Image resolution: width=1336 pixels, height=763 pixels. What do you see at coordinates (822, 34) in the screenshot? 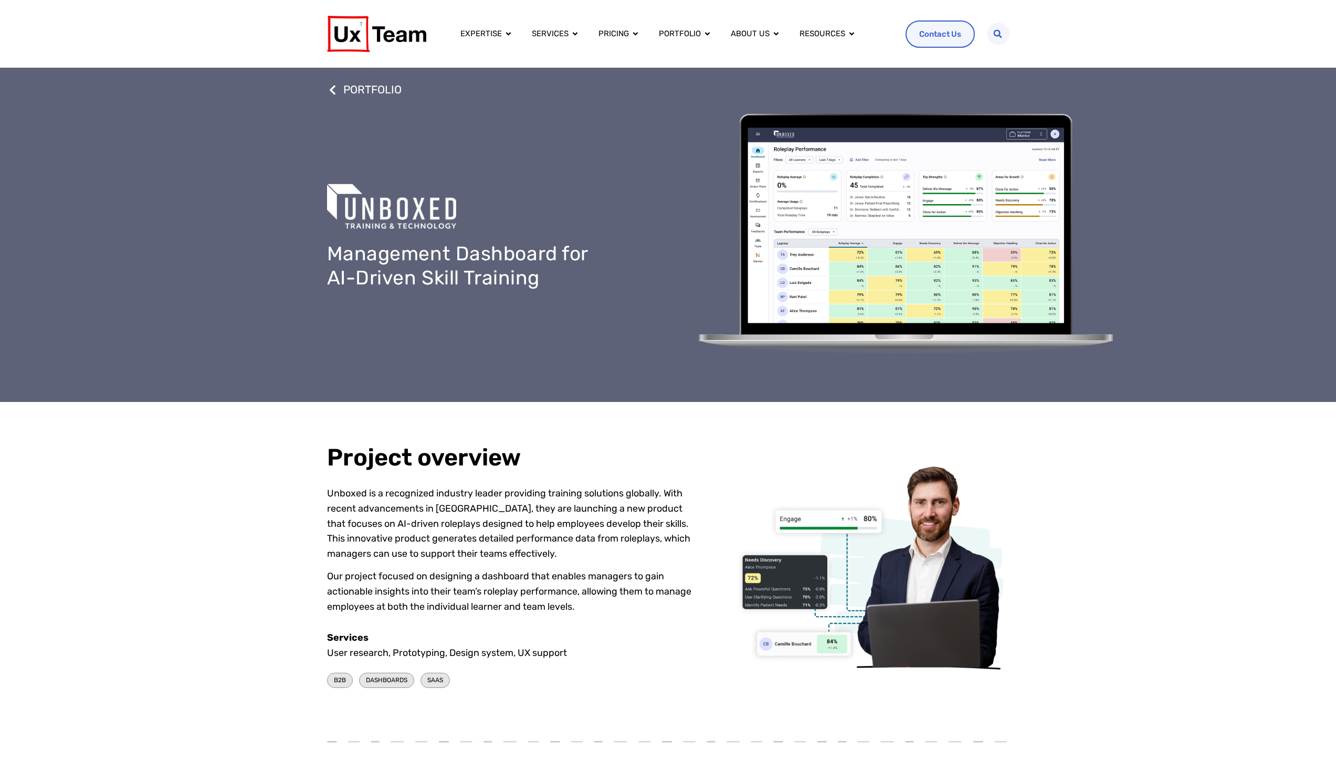
I see `a: Resources` at bounding box center [822, 34].